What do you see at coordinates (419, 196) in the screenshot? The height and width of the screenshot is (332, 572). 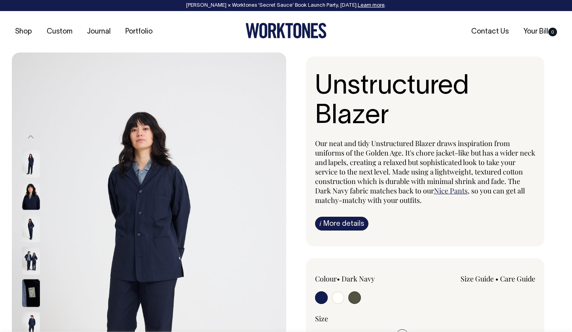 I see `span: , so you can get all matchy-matchy with your outfits.` at bounding box center [419, 196].